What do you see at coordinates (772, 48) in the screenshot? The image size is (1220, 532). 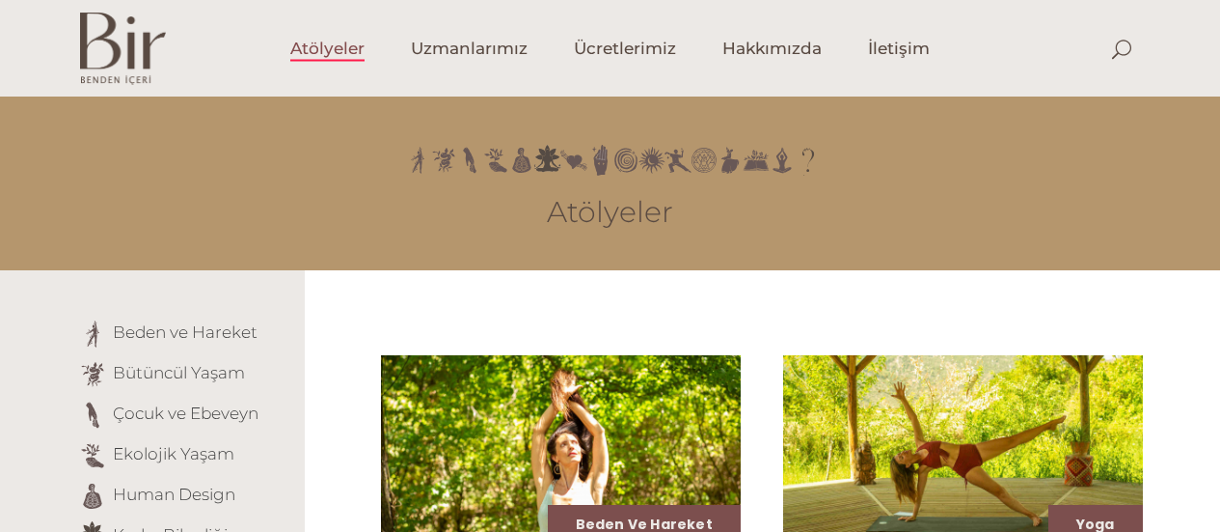 I see `span: Hakkımızda` at bounding box center [772, 48].